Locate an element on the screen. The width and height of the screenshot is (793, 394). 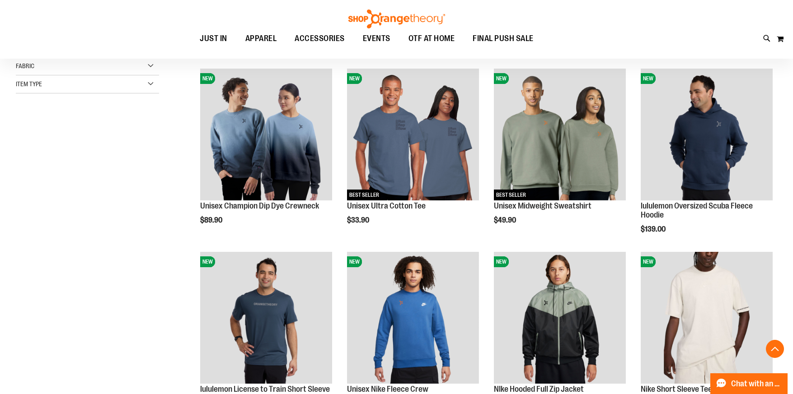
a: OTF AT HOME is located at coordinates (431, 39).